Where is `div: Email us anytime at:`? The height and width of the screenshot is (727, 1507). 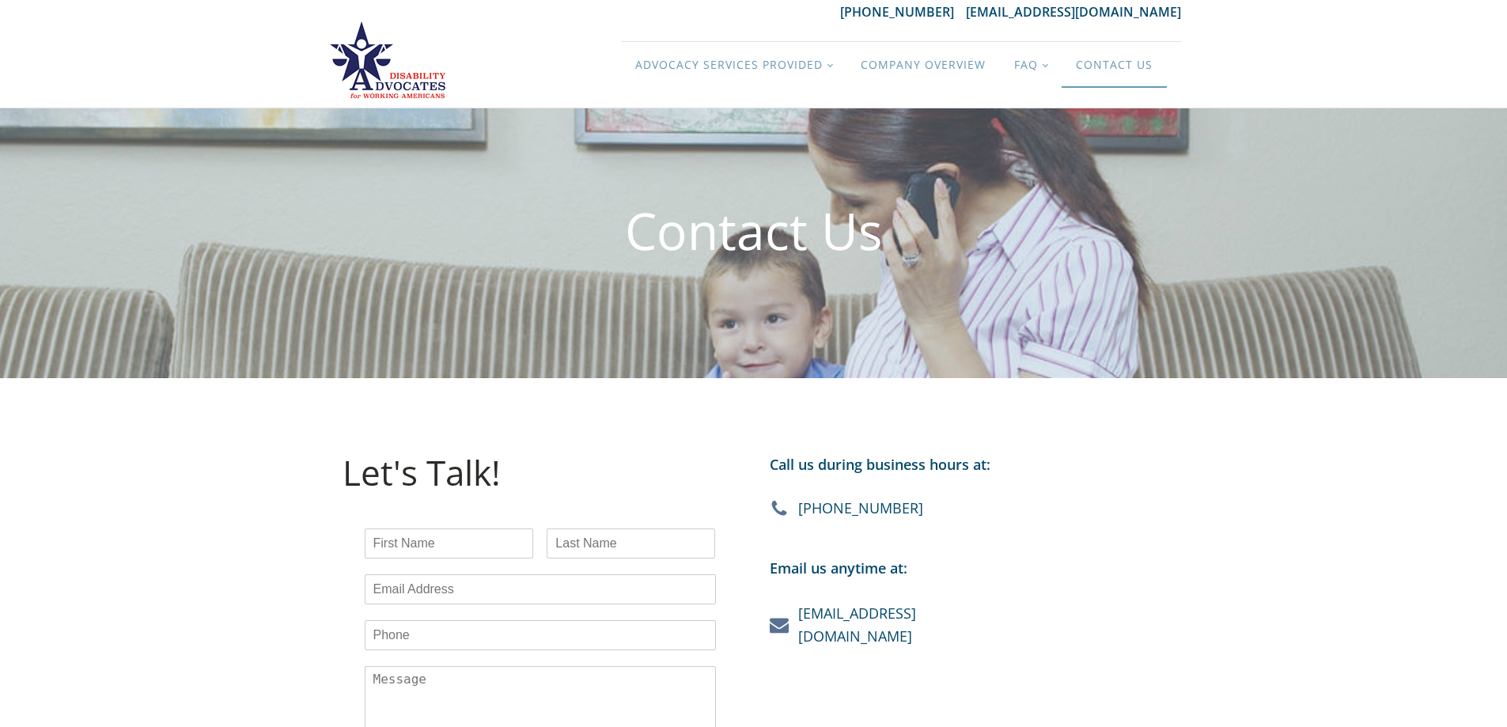
div: Email us anytime at: is located at coordinates (839, 580).